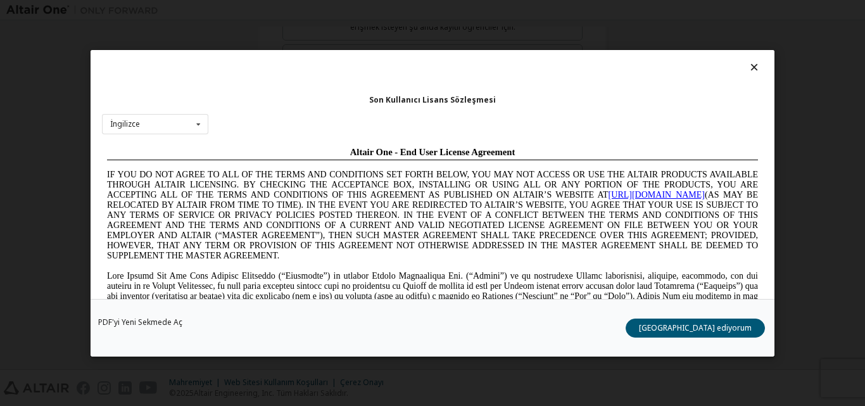  I want to click on font: İngilizce, so click(125, 123).